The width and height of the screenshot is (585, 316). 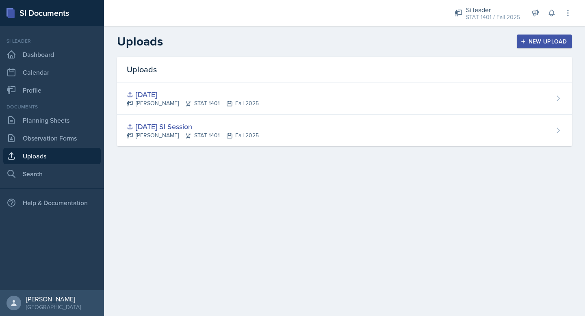 What do you see at coordinates (344, 69) in the screenshot?
I see `div: Uploads` at bounding box center [344, 69].